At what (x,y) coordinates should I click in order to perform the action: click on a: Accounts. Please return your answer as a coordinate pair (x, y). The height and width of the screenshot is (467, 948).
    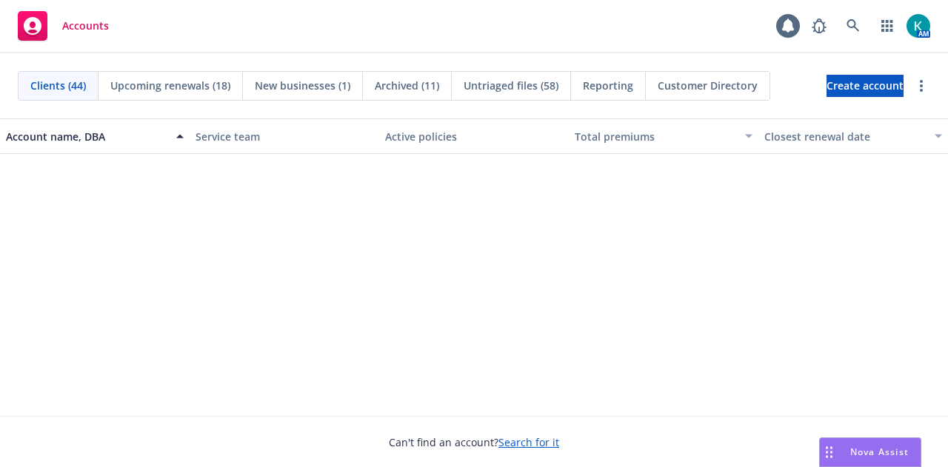
    Looking at the image, I should click on (63, 26).